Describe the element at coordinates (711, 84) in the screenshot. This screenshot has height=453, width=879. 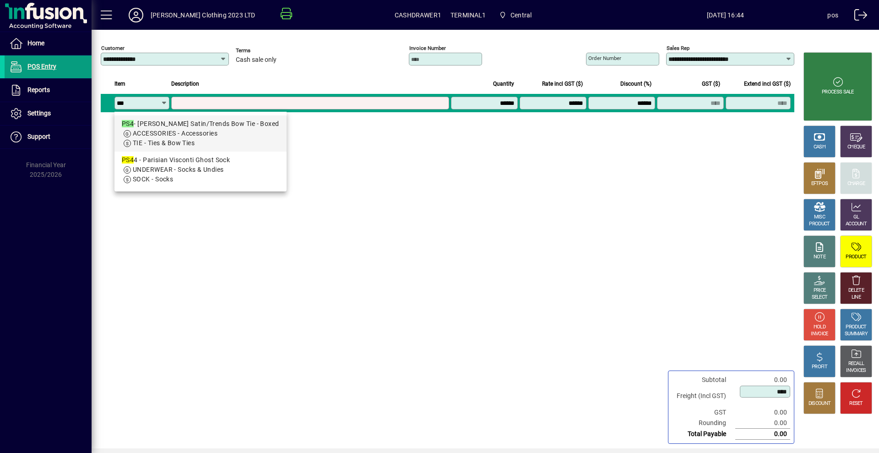
I see `span: GST ($)` at that location.